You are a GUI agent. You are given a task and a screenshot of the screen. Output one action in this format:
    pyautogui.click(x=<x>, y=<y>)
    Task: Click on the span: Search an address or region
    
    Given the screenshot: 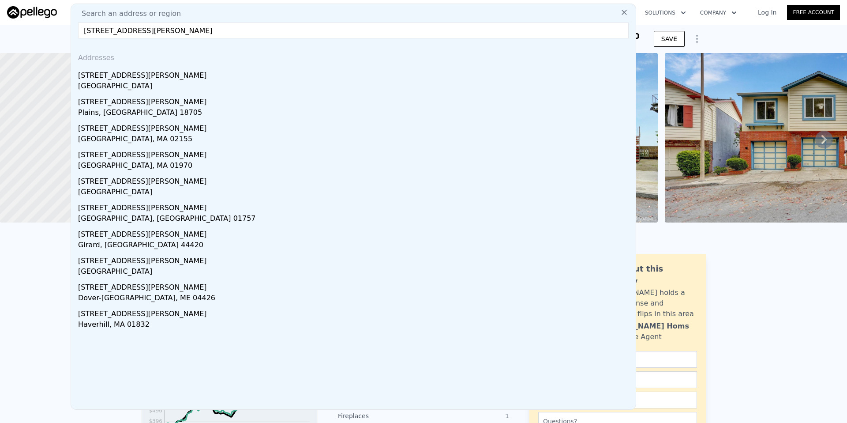 What is the action you would take?
    pyautogui.click(x=128, y=14)
    